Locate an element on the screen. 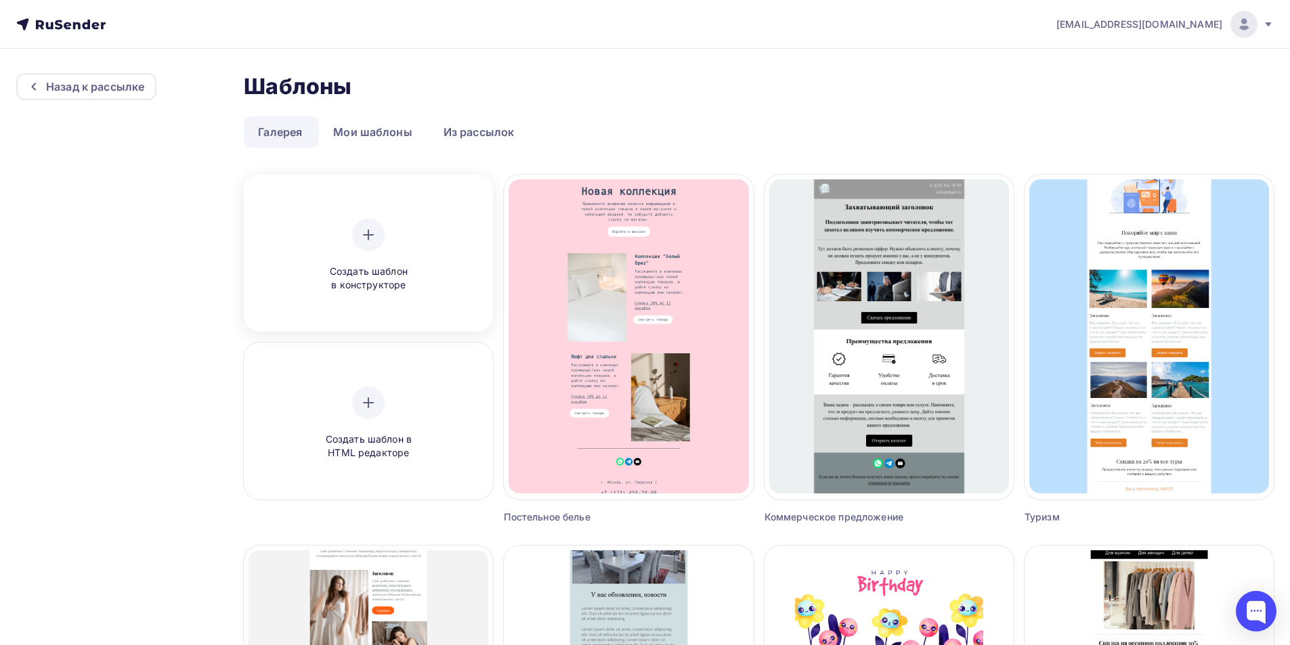 This screenshot has width=1290, height=645. span: Создать шаблон в конструкторе is located at coordinates (368, 278).